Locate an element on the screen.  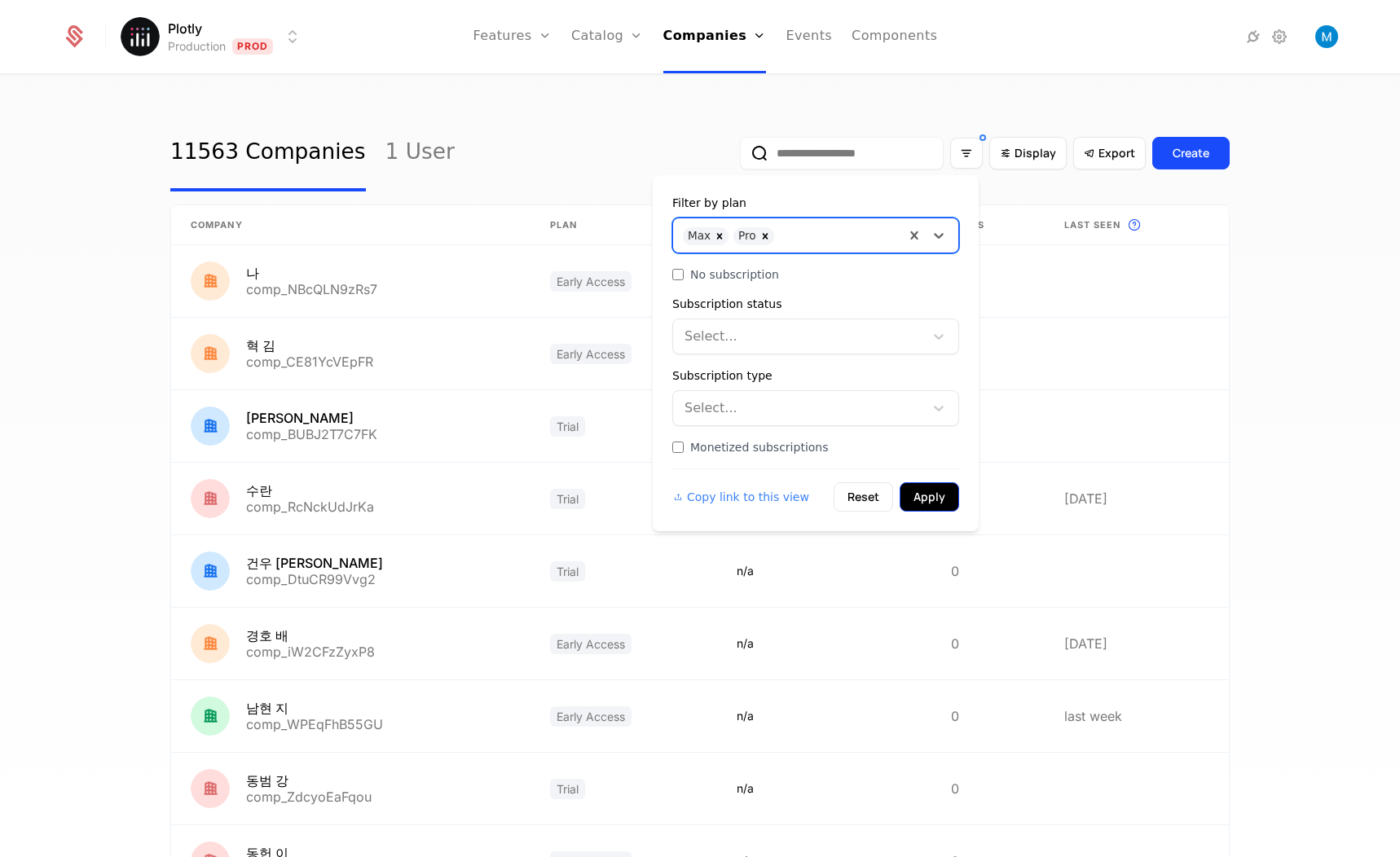
span: Copy link to this view is located at coordinates (748, 497).